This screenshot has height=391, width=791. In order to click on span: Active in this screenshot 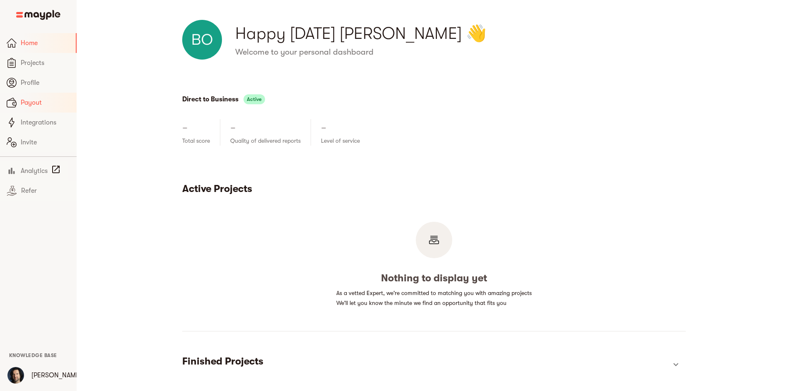, I will do `click(254, 99)`.